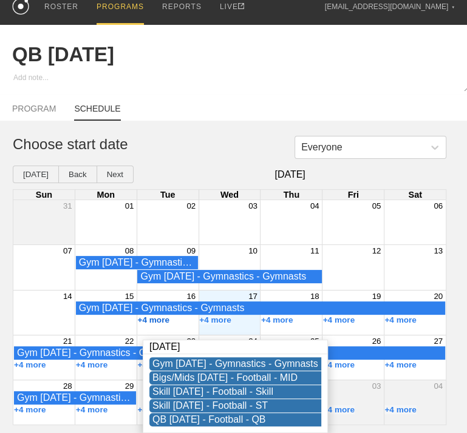 Image resolution: width=467 pixels, height=433 pixels. I want to click on button: Next, so click(115, 174).